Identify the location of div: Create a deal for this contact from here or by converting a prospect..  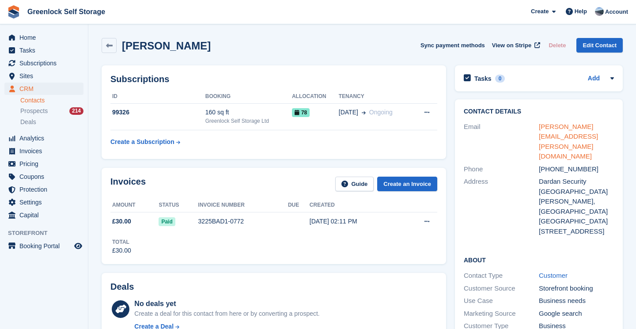
(227, 314).